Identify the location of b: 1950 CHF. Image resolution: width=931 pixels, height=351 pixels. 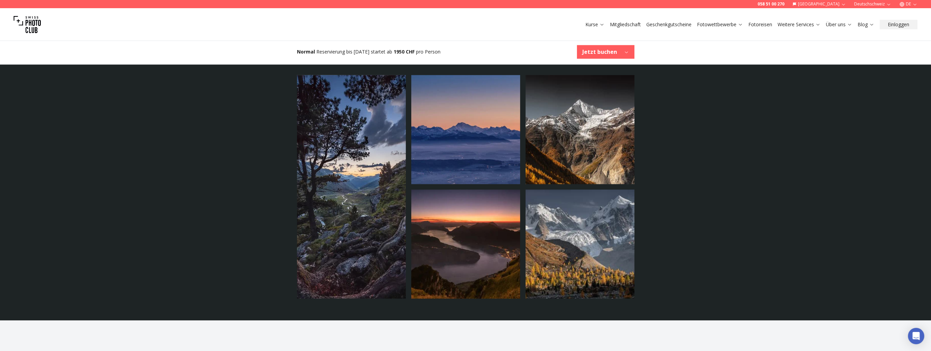
(404, 51).